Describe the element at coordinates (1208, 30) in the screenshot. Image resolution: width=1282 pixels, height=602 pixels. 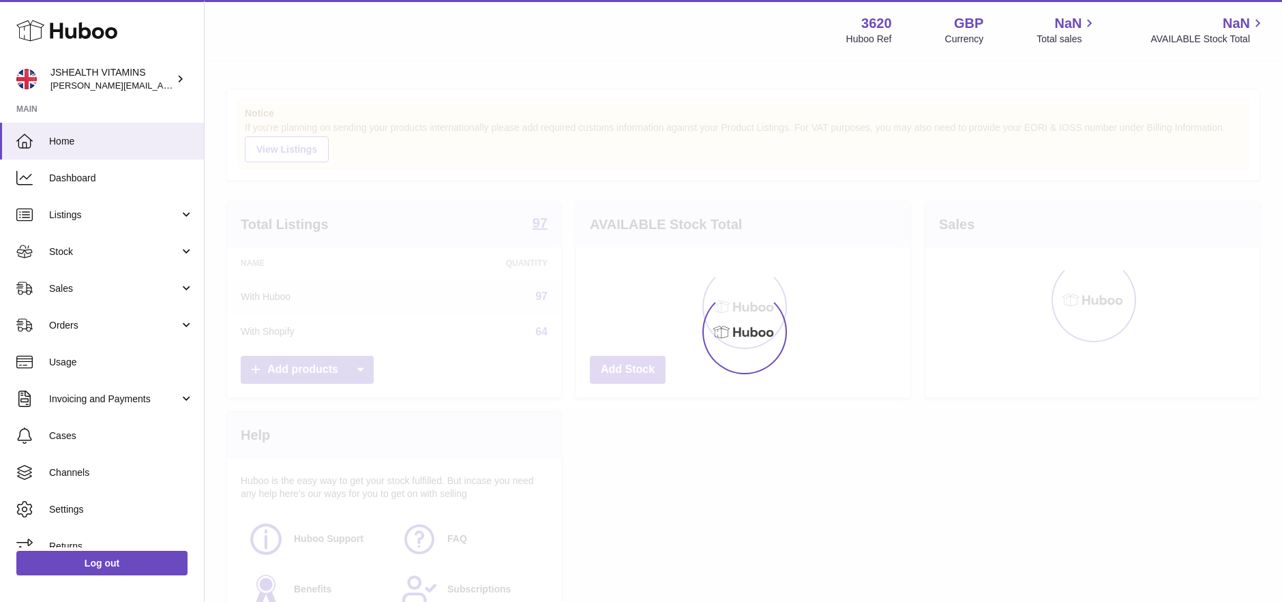
I see `a: NaN AVAILABLE Stock Total` at that location.